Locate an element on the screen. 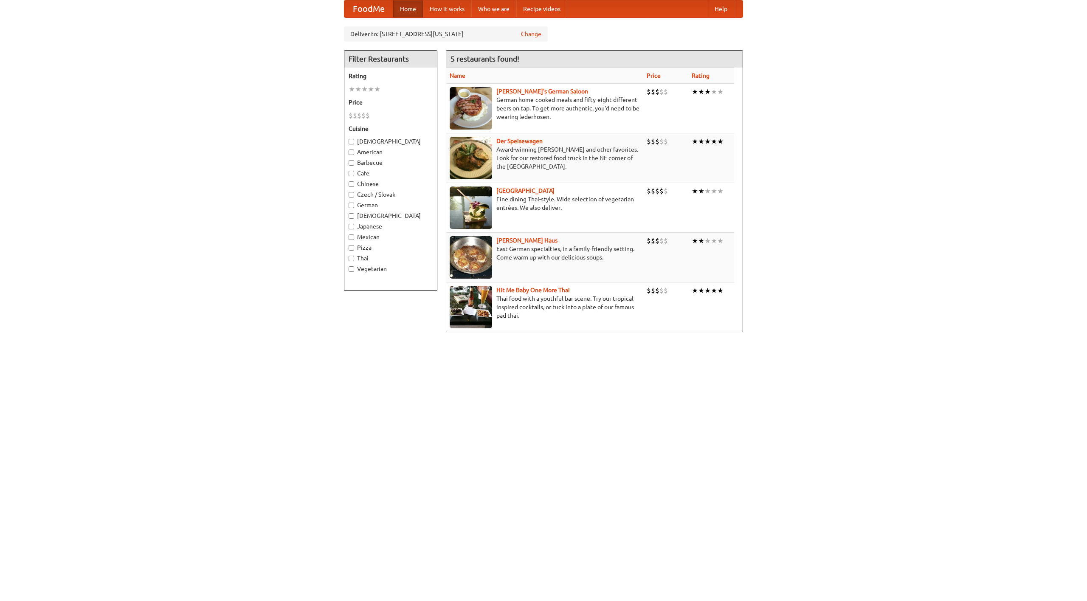  input: Cafe is located at coordinates (351, 173).